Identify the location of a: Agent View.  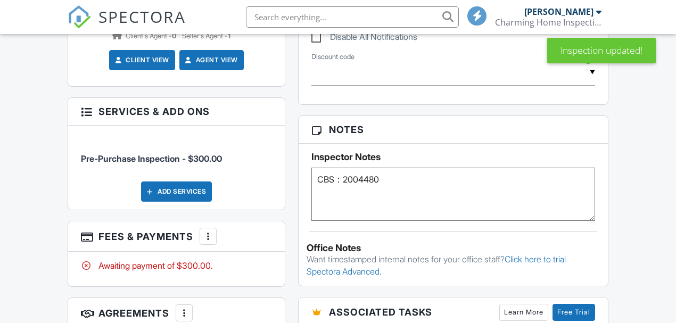
(210, 60).